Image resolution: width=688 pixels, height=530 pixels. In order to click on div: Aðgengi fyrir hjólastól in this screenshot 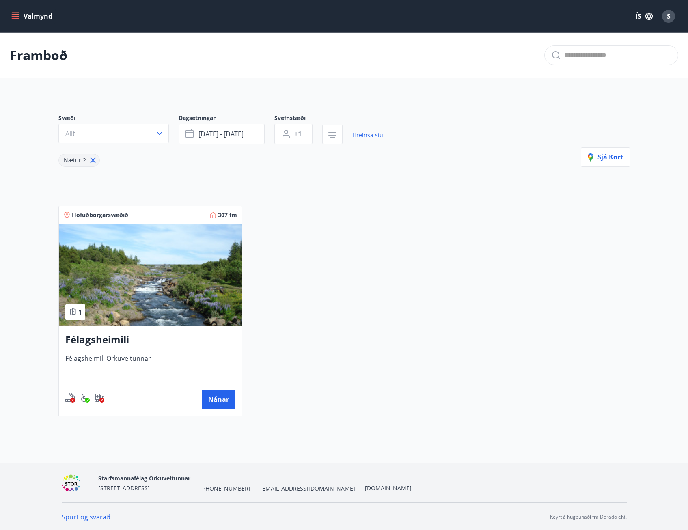, I will do `click(85, 398)`.